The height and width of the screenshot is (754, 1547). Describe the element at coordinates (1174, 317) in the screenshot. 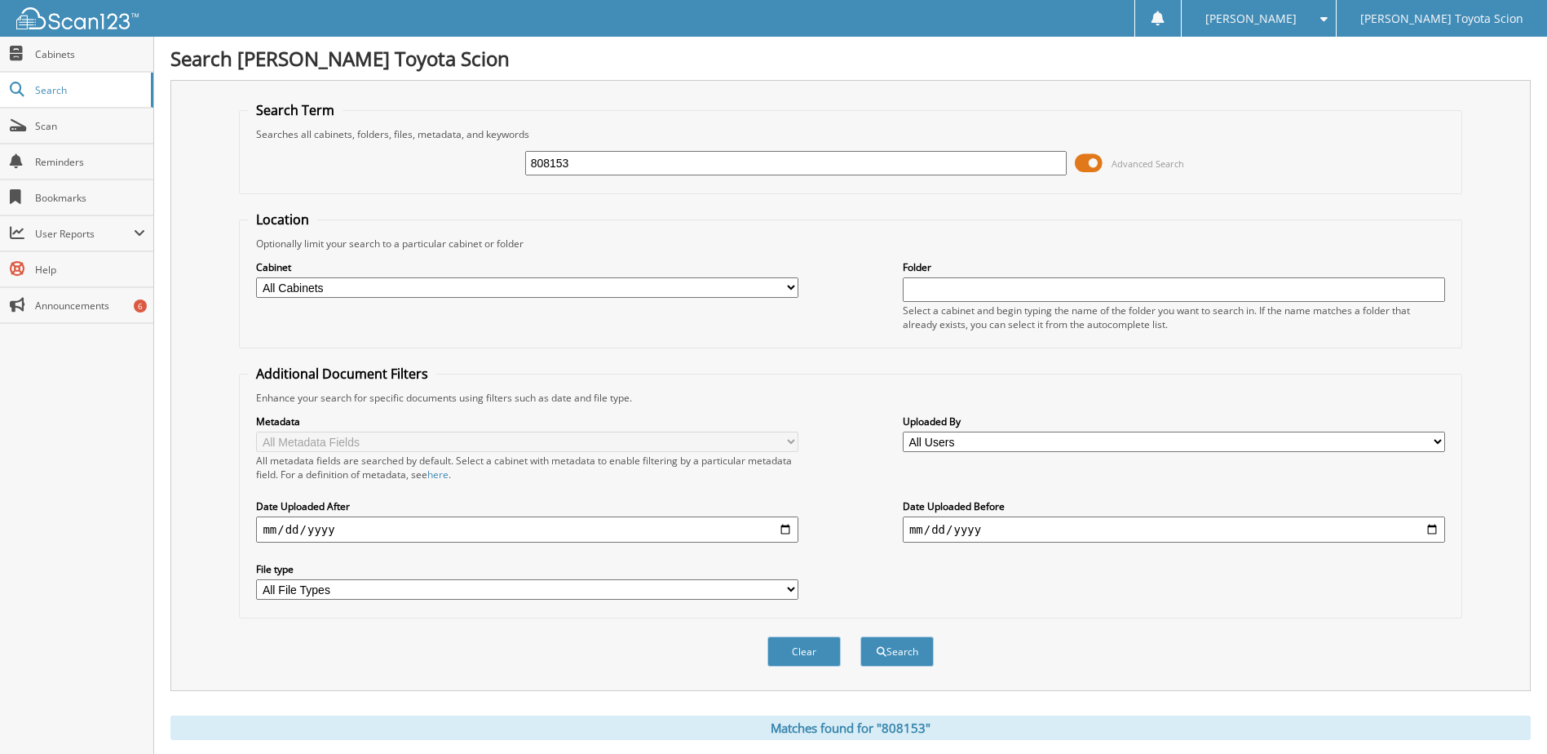

I see `div: Select a cabinet and begin typing the name of the folder you want to search in. If the name match...` at that location.